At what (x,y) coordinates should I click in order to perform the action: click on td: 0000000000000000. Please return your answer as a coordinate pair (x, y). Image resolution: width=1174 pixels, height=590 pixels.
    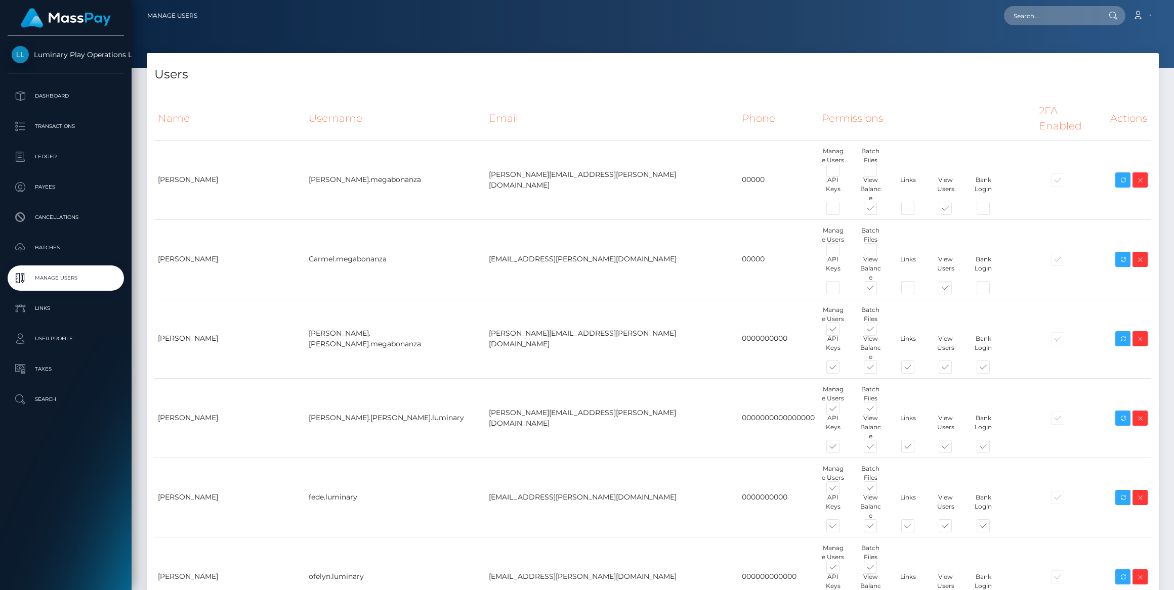
    Looking at the image, I should click on (778, 418).